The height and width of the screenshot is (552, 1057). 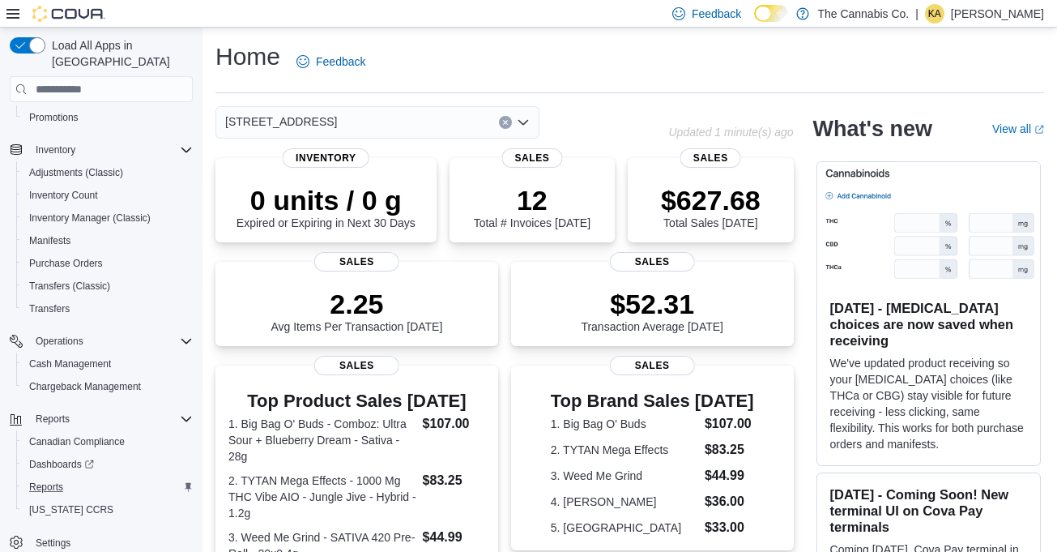 I want to click on a: Reports, so click(x=46, y=487).